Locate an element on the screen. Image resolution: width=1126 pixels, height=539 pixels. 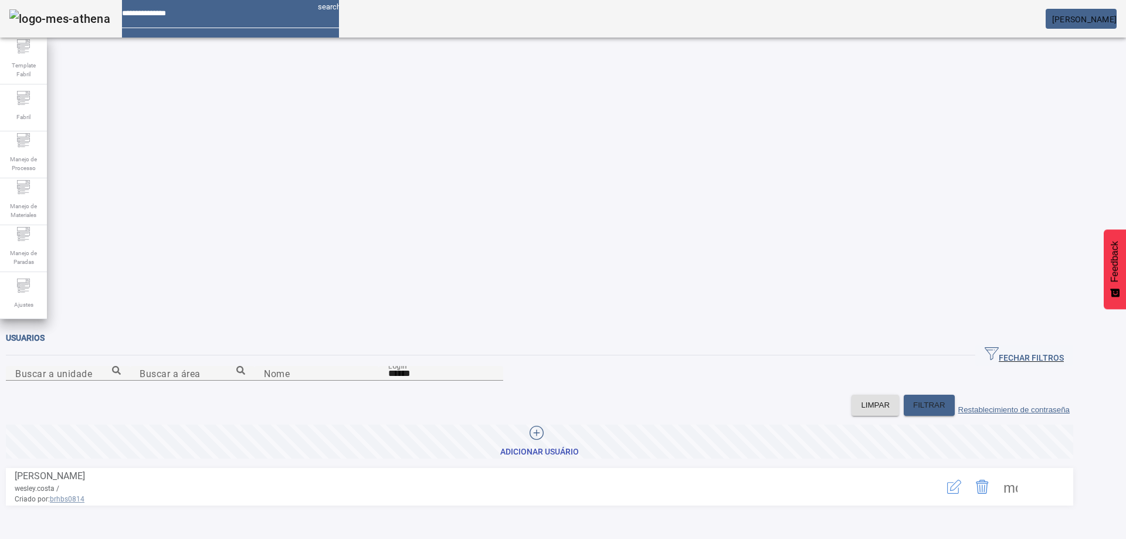
div: Adicionar Usuário is located at coordinates (539, 452).